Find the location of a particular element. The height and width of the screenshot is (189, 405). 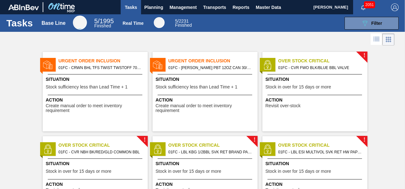

span: 01FC - CVR NBH BK/RED/GLD COMMON BBL is located at coordinates (101, 152).